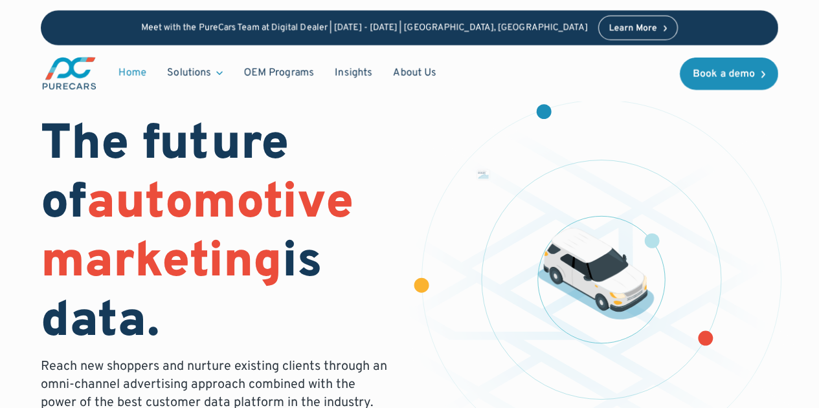 This screenshot has width=819, height=408. I want to click on img: chart showing monthly dealership revenue of $7m, so click(483, 175).